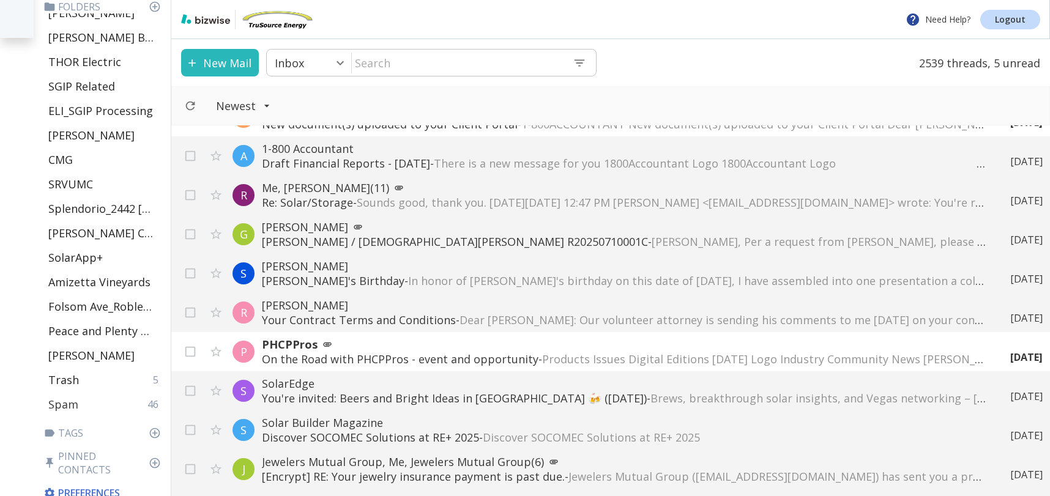  What do you see at coordinates (70, 184) in the screenshot?
I see `p: SRVUMC` at bounding box center [70, 184].